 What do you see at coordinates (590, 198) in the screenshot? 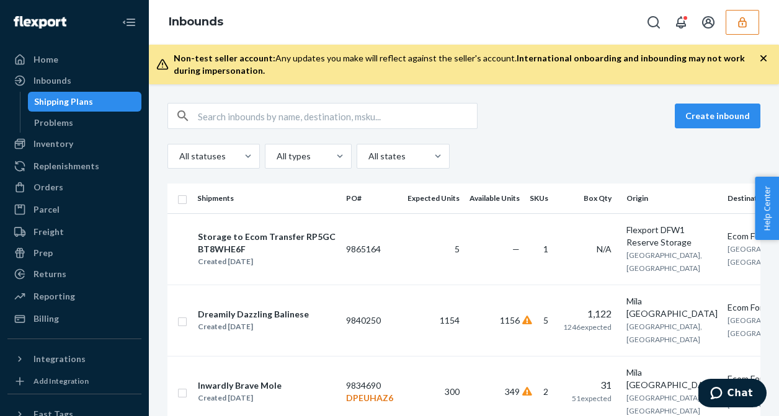
I see `th: Box Qty` at bounding box center [590, 198].